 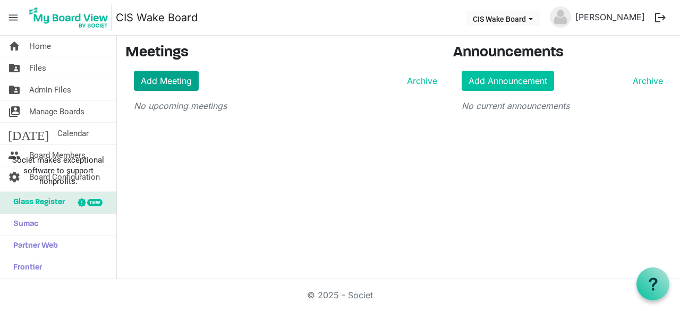 I want to click on img: no-profile-picture.svg, so click(x=560, y=17).